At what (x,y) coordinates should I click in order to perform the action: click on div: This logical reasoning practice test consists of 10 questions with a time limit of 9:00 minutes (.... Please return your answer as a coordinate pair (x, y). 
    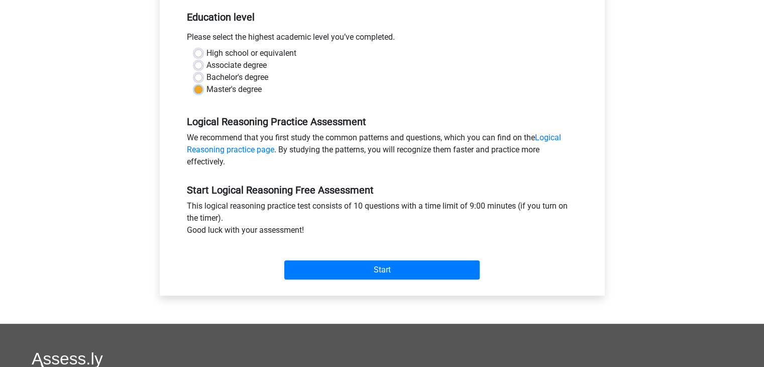
    Looking at the image, I should click on (382, 220).